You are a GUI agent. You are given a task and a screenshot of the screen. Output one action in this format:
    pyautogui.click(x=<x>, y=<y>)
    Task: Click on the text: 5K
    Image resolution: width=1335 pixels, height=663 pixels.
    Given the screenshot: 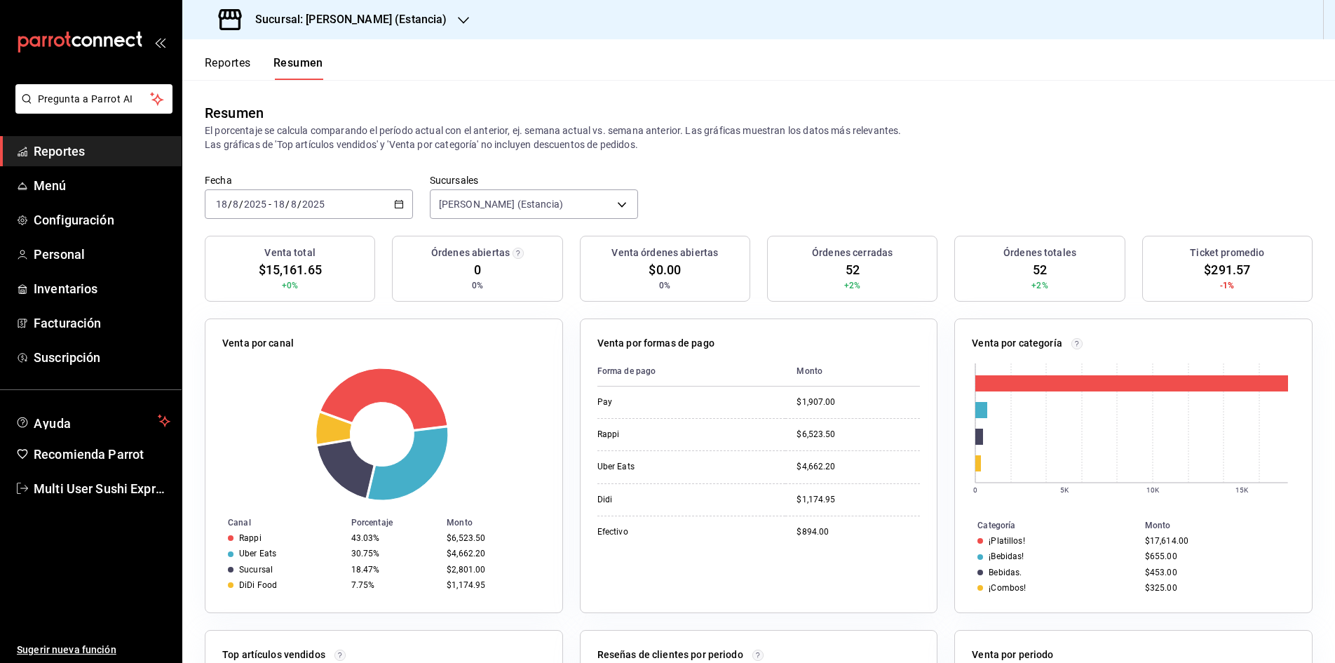 What is the action you would take?
    pyautogui.click(x=1064, y=489)
    